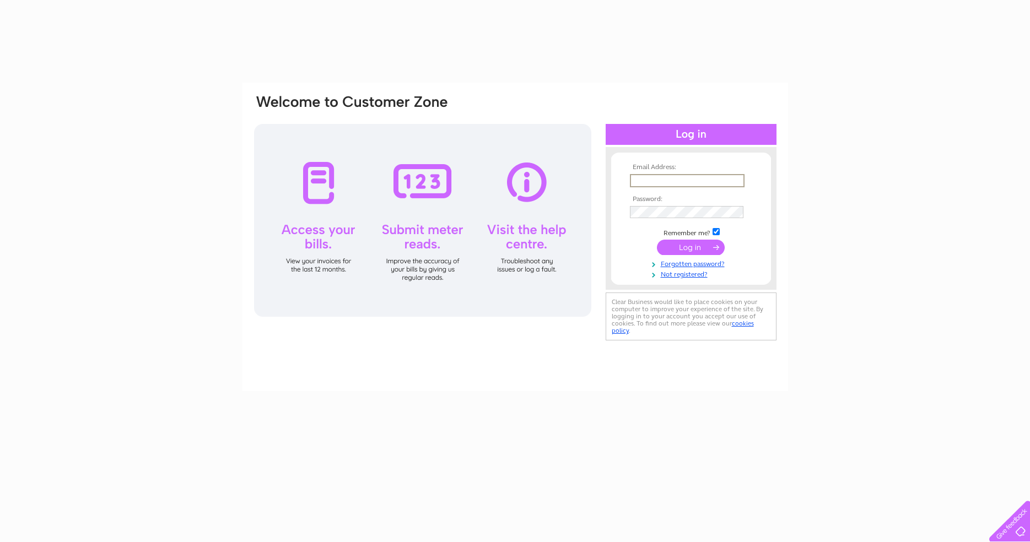  What do you see at coordinates (691, 232) in the screenshot?
I see `td: Remember me?` at bounding box center [691, 232].